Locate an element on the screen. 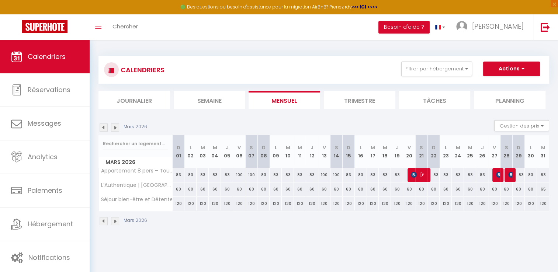 This screenshot has width=558, height=272. span: Messages is located at coordinates (44, 123).